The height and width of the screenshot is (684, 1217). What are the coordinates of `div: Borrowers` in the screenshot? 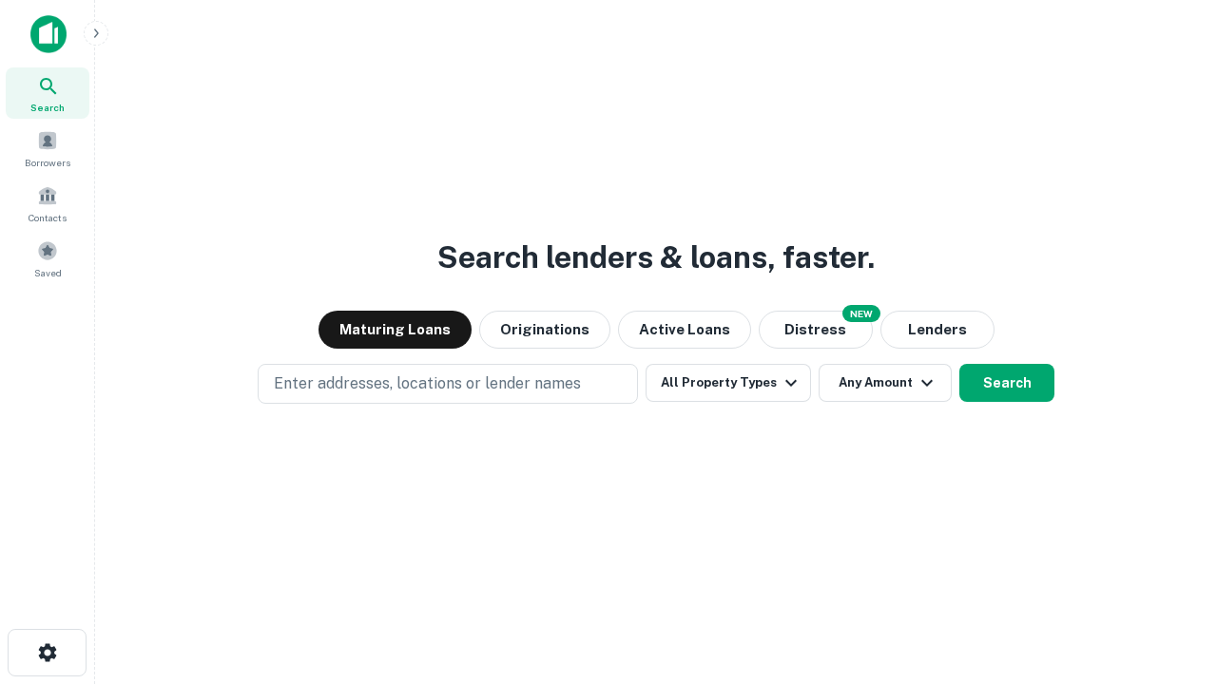 It's located at (48, 148).